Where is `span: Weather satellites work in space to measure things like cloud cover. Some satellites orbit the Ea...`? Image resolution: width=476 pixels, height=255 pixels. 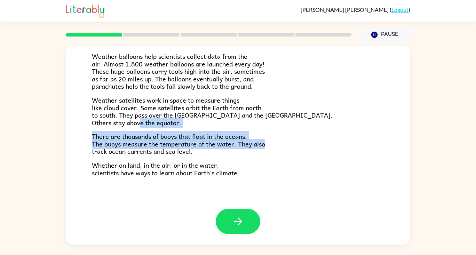
span: Weather satellites work in space to measure things like cloud cover. Some satellites orbit the Ea... is located at coordinates (212, 111).